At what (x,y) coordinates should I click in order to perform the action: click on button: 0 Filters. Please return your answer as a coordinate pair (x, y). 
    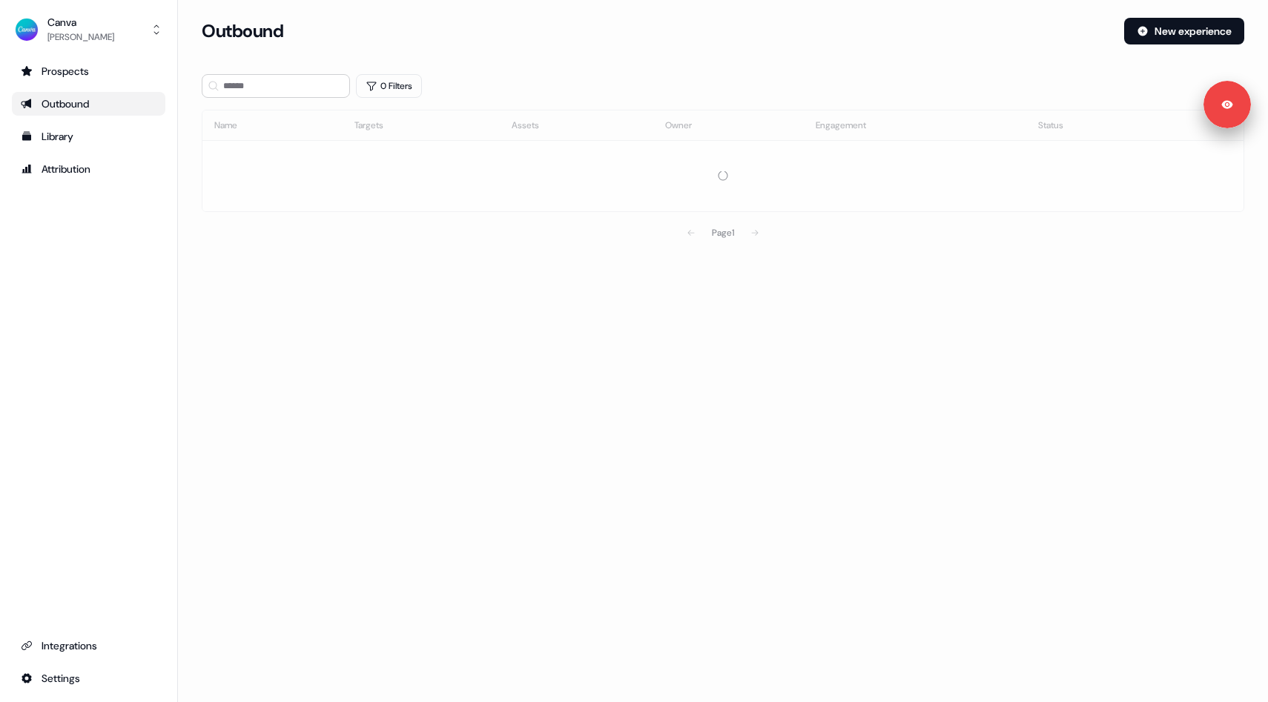
    Looking at the image, I should click on (389, 86).